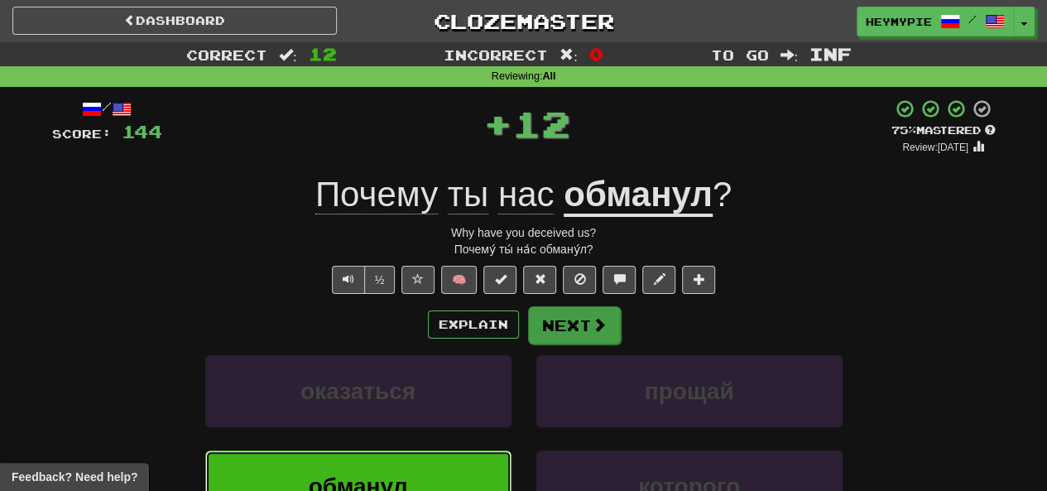  I want to click on button: Next, so click(574, 325).